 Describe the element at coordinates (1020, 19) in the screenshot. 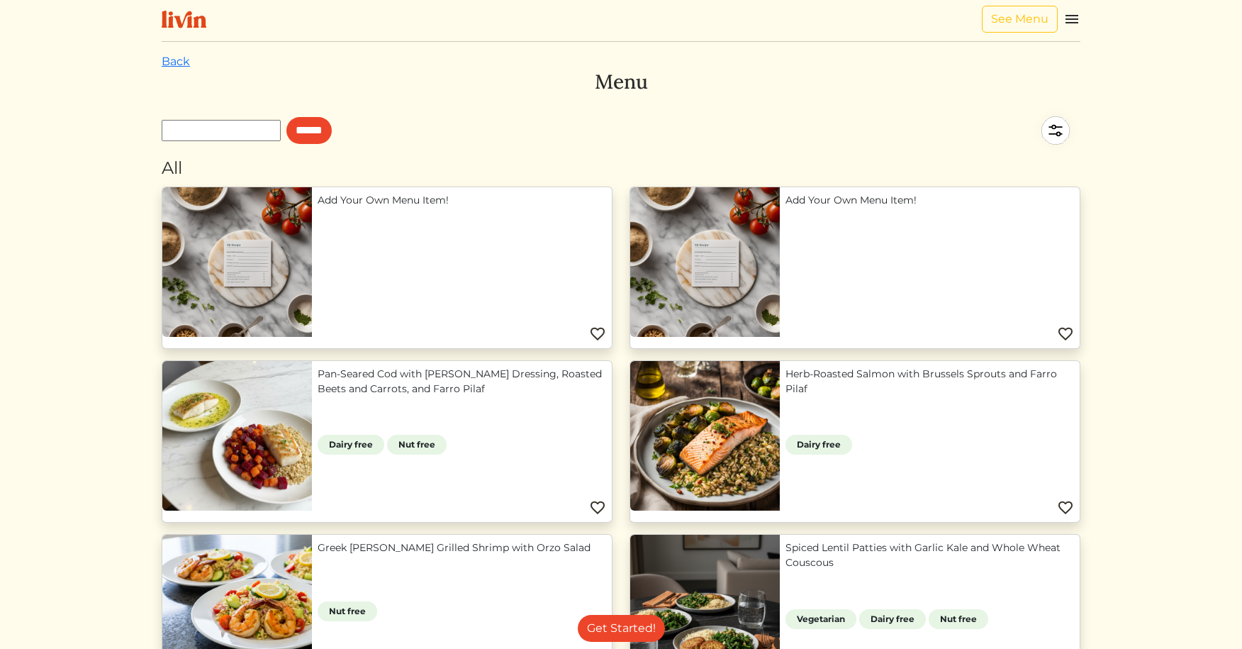

I see `a: See Menu` at that location.